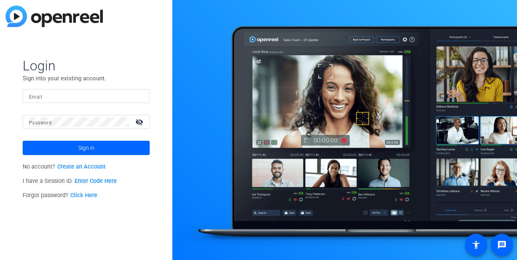  What do you see at coordinates (140, 122) in the screenshot?
I see `mat-icon: visibility_off` at bounding box center [140, 122].